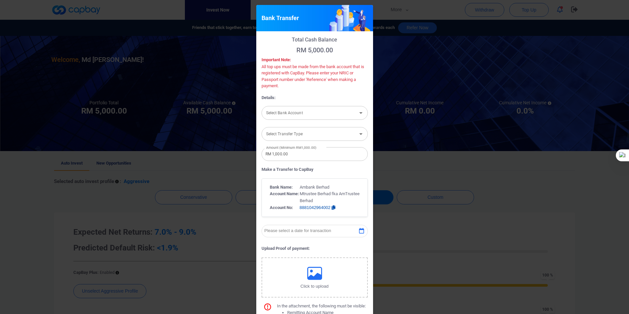 The height and width of the screenshot is (314, 629). What do you see at coordinates (285, 187) in the screenshot?
I see `p: Bank Name:` at bounding box center [285, 187].